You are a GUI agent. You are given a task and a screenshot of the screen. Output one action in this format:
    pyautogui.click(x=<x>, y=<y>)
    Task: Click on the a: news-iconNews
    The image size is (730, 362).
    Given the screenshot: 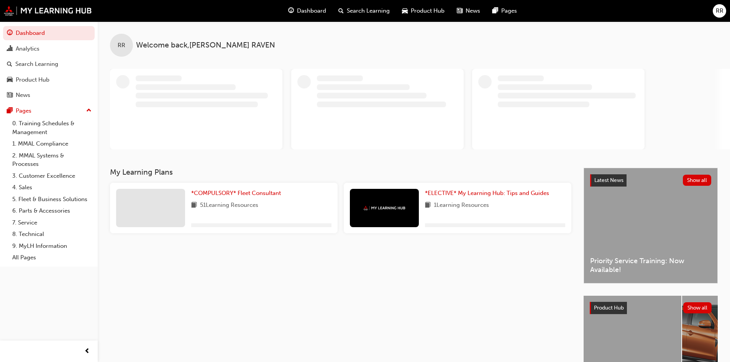 What is the action you would take?
    pyautogui.click(x=468, y=11)
    